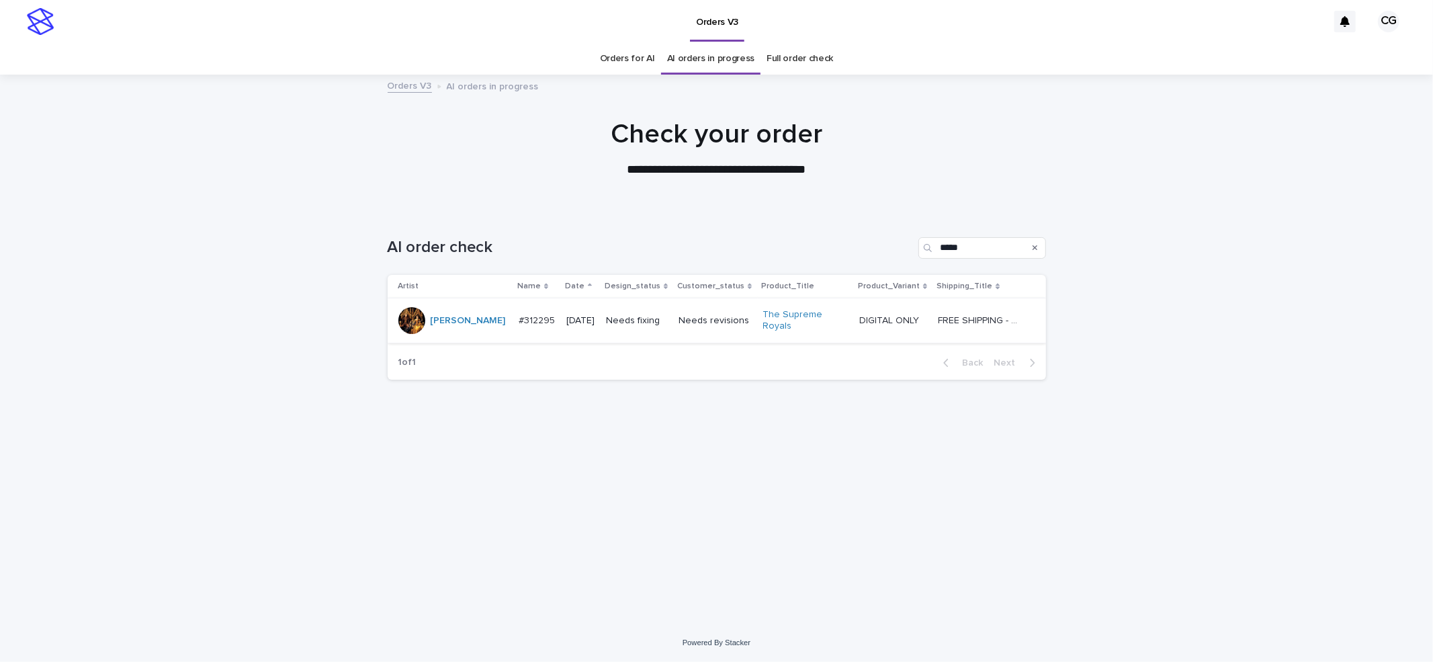 The width and height of the screenshot is (1433, 662). Describe the element at coordinates (529, 286) in the screenshot. I see `p: Name` at that location.